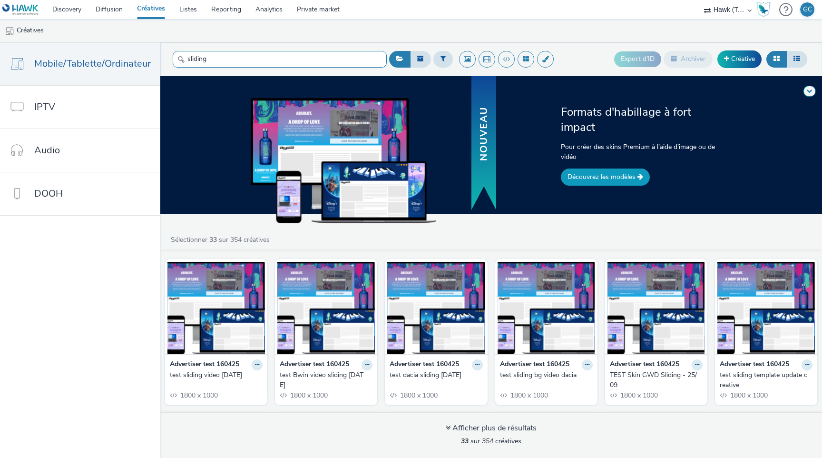  I want to click on span: IPTV, so click(45, 107).